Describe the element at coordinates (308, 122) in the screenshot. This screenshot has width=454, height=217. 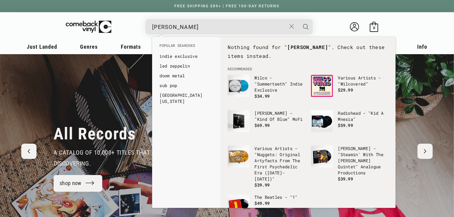
I see `div: Recommended` at that location.